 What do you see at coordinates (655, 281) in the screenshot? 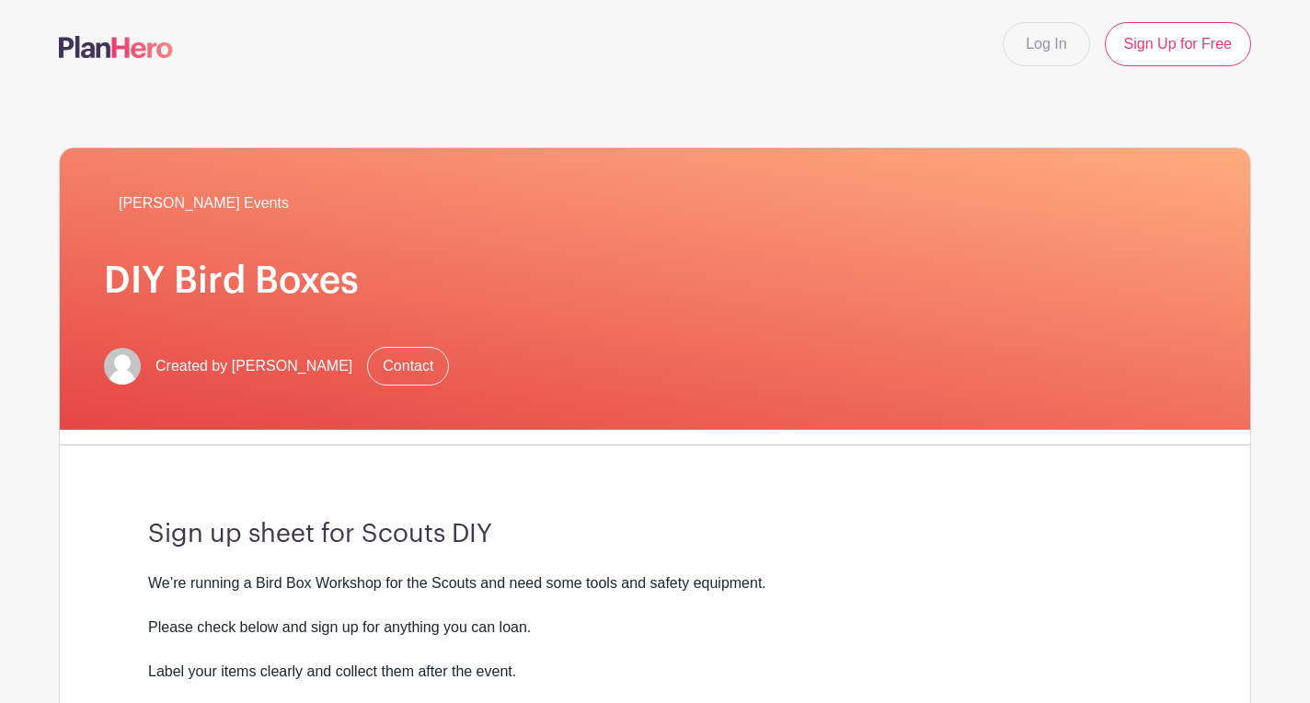
I see `h1: DIY Bird Boxes` at bounding box center [655, 281].